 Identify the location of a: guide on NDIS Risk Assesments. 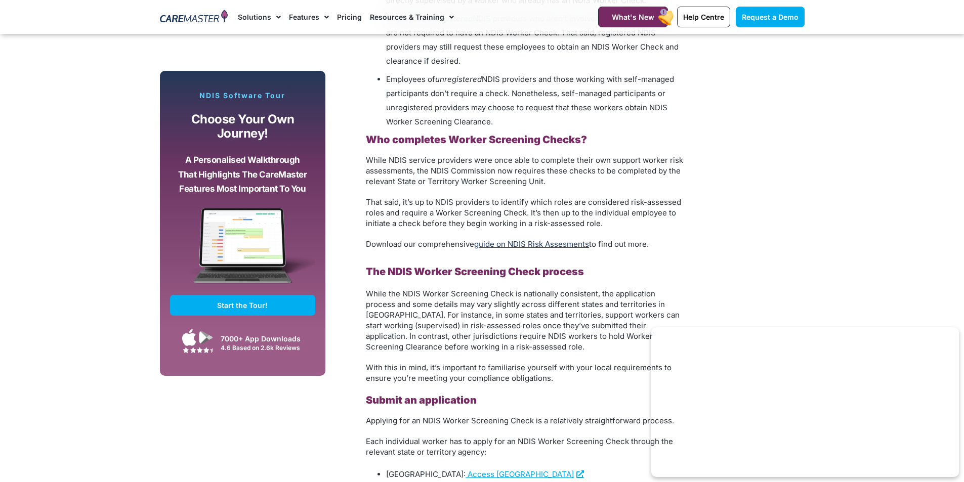
(531, 244).